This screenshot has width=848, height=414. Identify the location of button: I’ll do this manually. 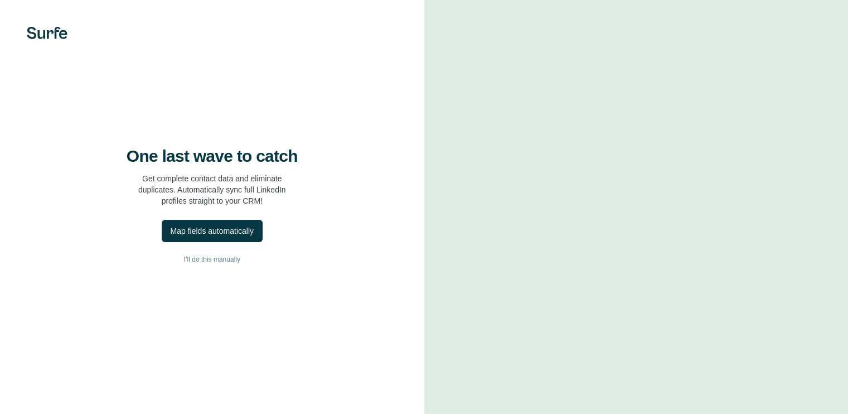
(212, 259).